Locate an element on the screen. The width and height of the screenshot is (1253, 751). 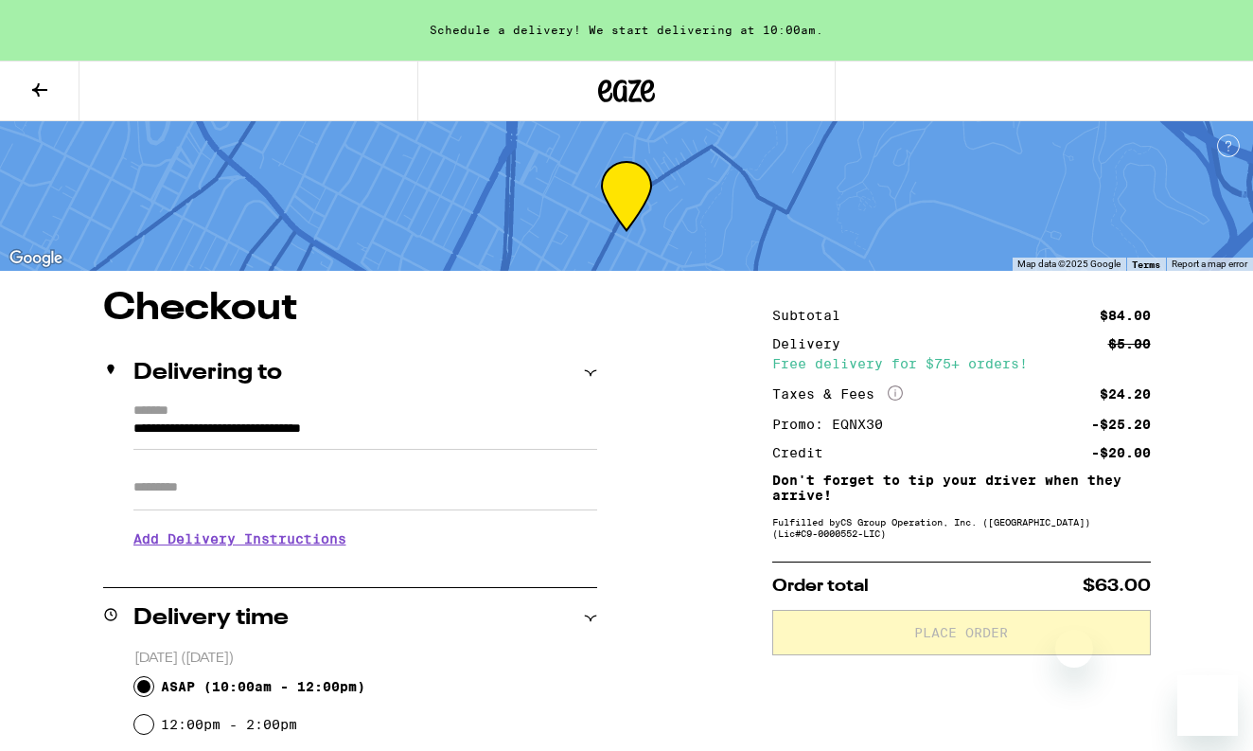
h3: Add Delivery Instructions is located at coordinates (365, 539).